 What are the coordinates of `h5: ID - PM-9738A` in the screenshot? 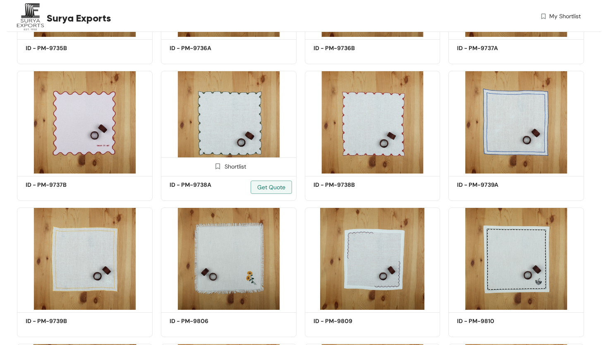 It's located at (205, 184).